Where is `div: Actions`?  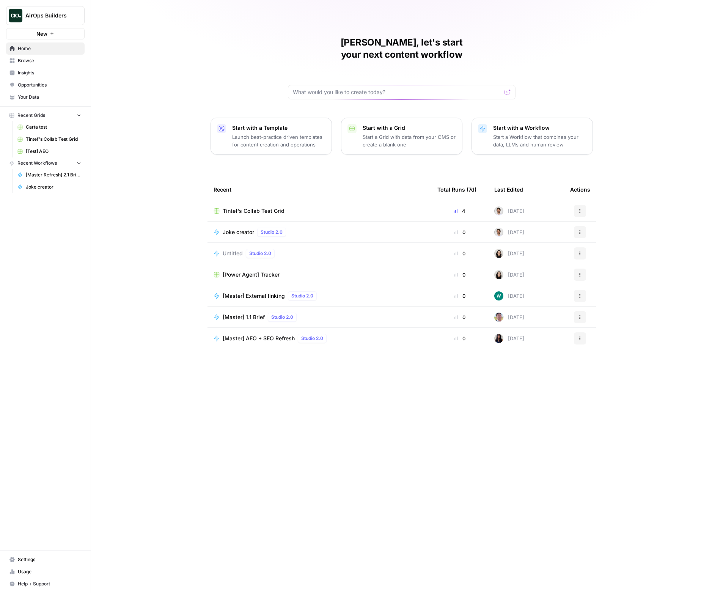
div: Actions is located at coordinates (580, 189).